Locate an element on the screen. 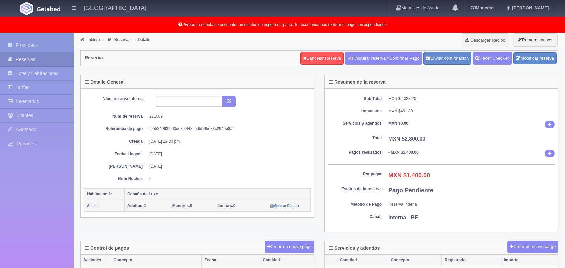 The width and height of the screenshot is (565, 268). dt: Núm. reserva interna is located at coordinates (116, 99).